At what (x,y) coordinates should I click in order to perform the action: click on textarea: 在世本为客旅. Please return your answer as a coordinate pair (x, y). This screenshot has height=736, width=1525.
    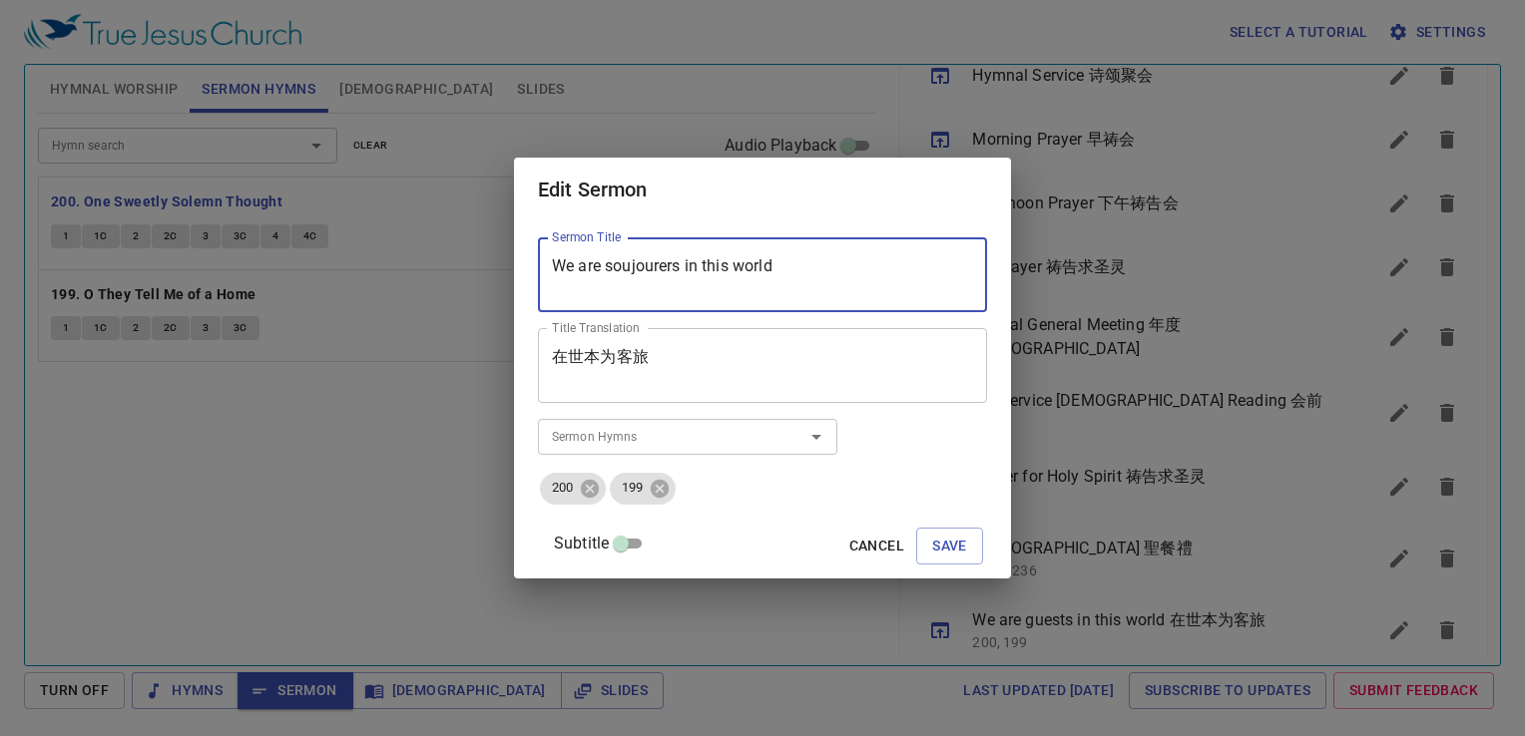
    Looking at the image, I should click on (762, 366).